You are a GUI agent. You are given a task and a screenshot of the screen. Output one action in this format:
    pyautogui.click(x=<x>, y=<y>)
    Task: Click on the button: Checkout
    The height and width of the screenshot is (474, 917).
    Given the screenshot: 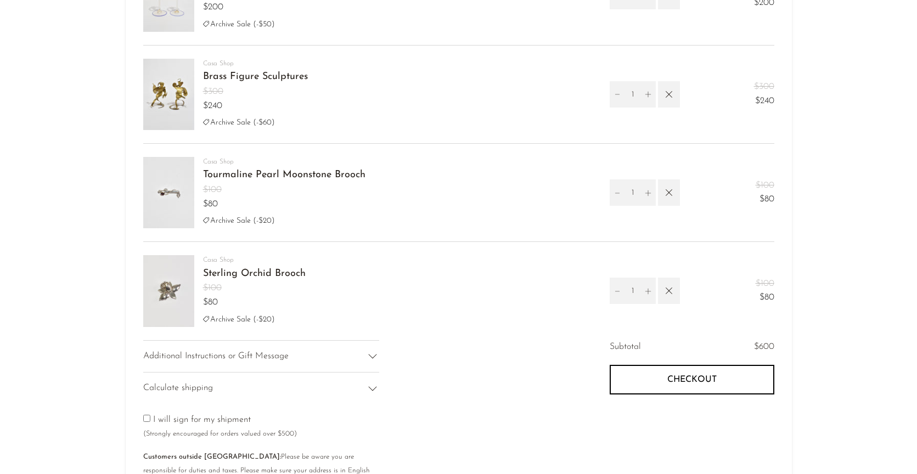 What is the action you would take?
    pyautogui.click(x=692, y=380)
    